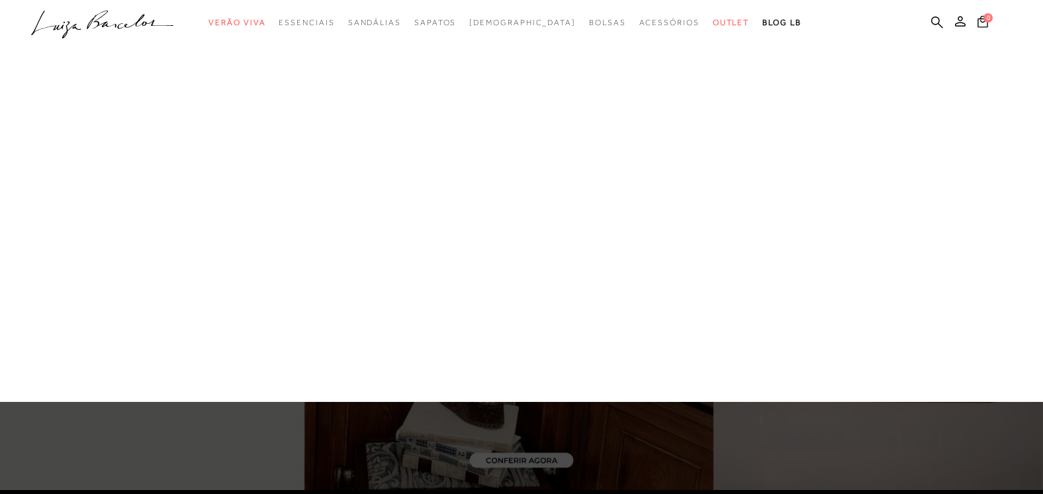 This screenshot has height=494, width=1043. Describe the element at coordinates (782, 23) in the screenshot. I see `span: BLOG LB` at that location.